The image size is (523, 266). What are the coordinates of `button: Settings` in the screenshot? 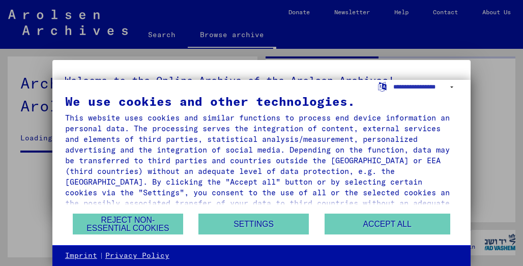 It's located at (253, 224).